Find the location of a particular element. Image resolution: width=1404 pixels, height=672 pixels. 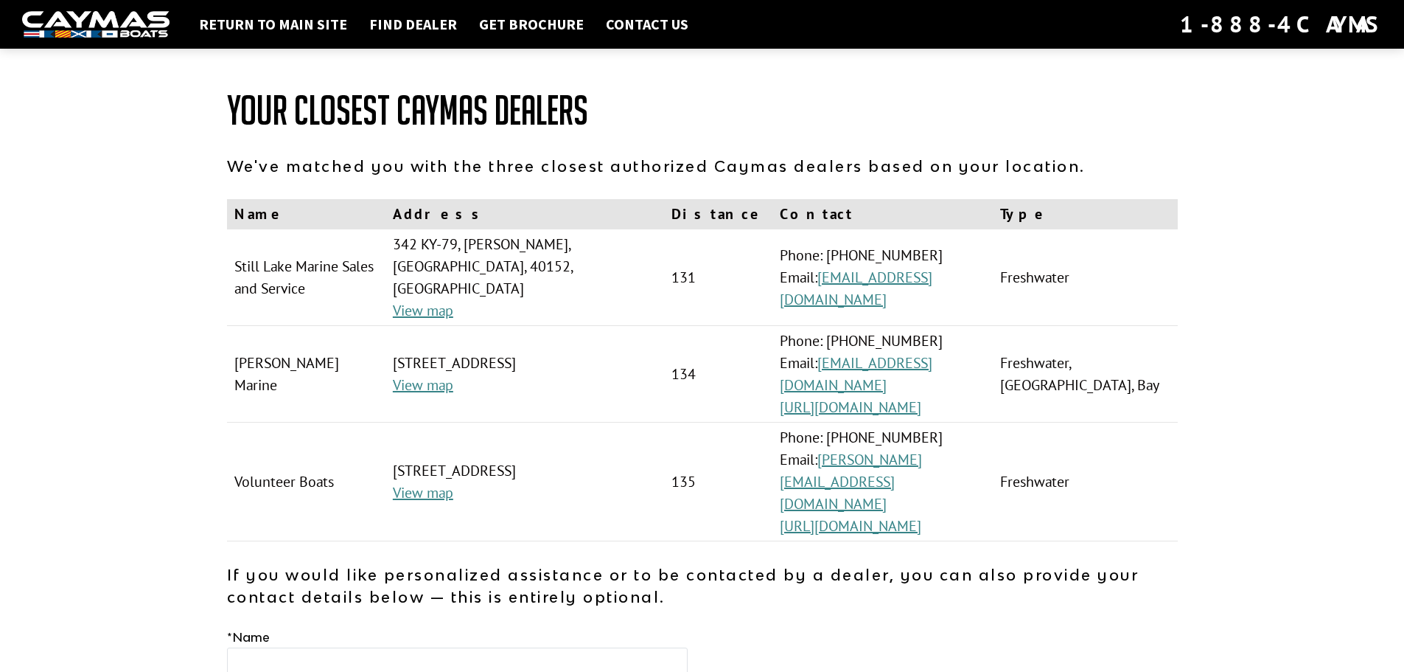

a: Return to main site is located at coordinates (273, 24).